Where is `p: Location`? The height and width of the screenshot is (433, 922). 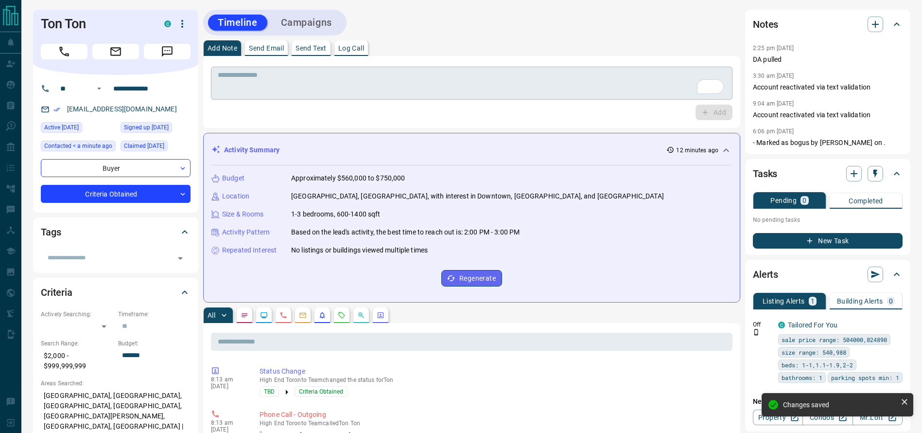
p: Location is located at coordinates (236, 196).